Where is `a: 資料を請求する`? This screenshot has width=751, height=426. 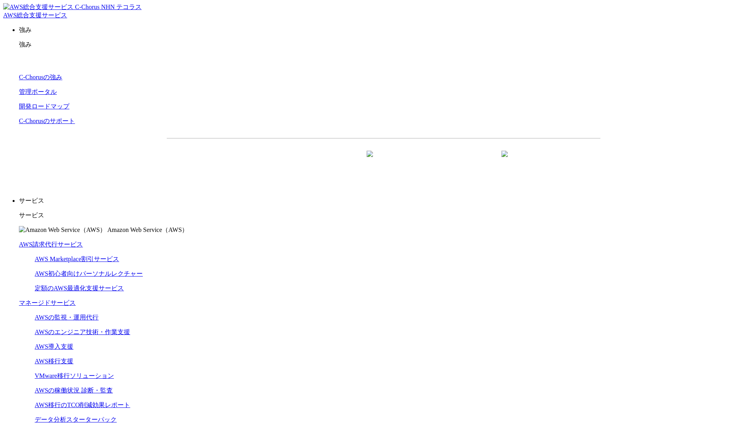 a: 資料を請求する is located at coordinates (316, 161).